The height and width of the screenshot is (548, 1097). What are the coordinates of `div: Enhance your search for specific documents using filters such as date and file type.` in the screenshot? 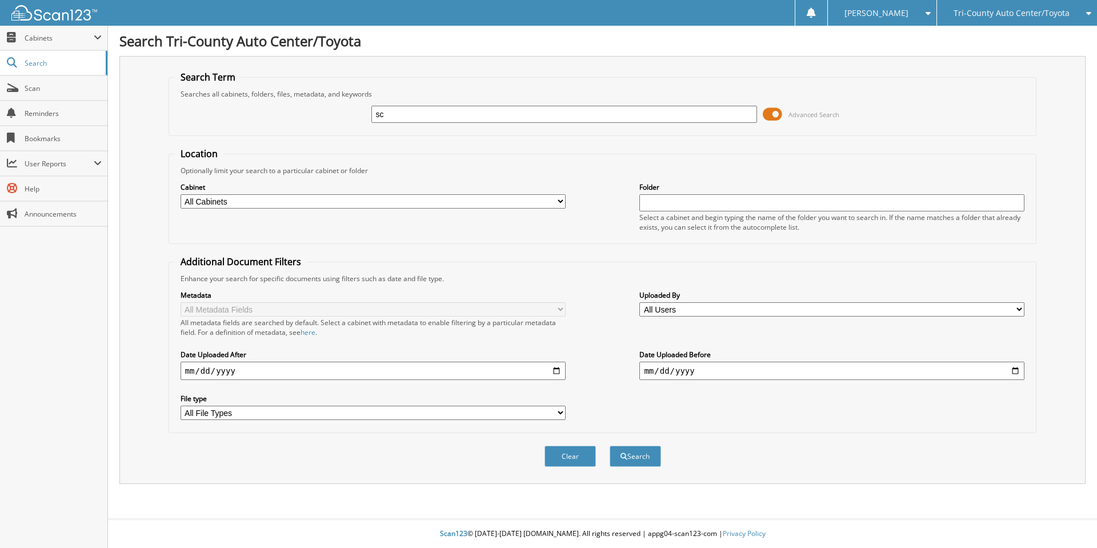 It's located at (603, 278).